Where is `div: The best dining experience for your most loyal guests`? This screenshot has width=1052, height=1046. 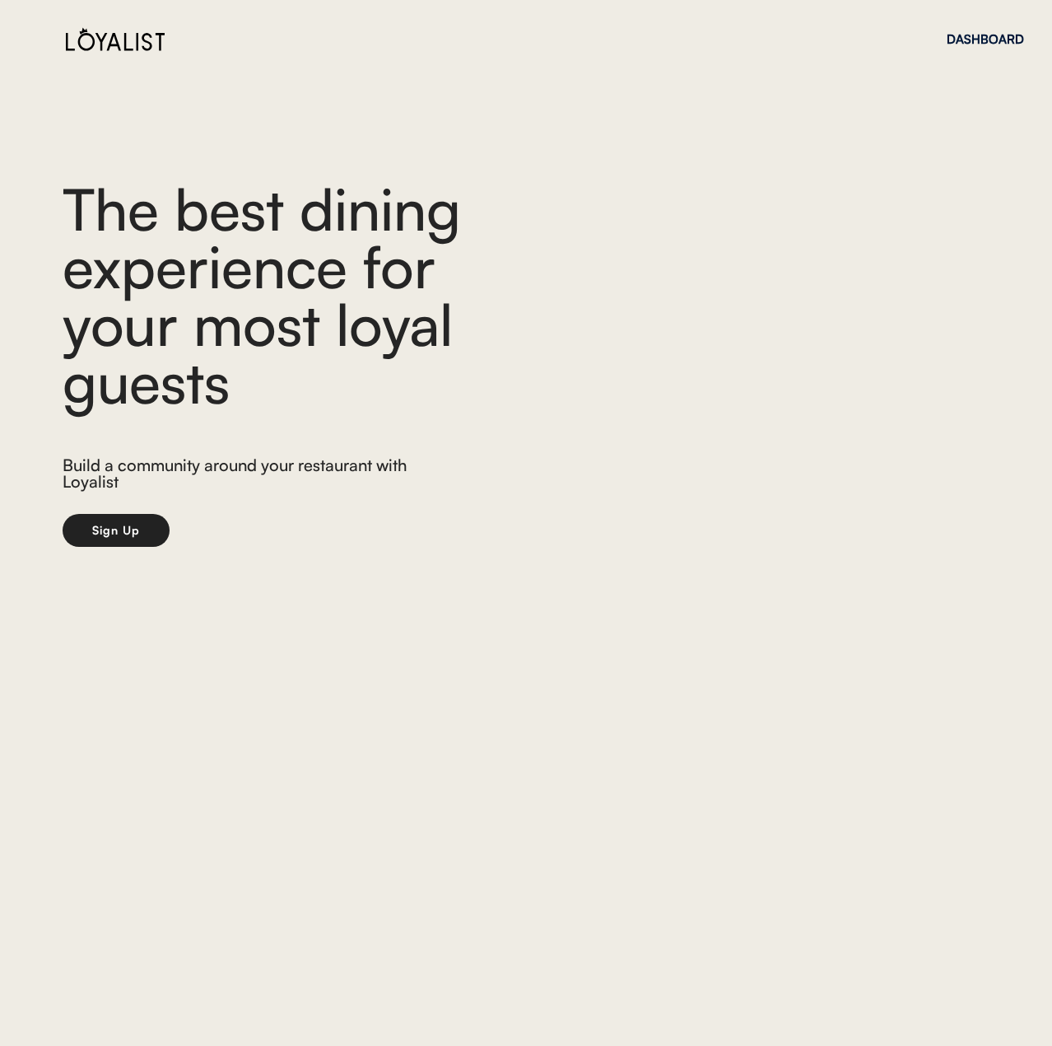
div: The best dining experience for your most loyal guests is located at coordinates (310, 295).